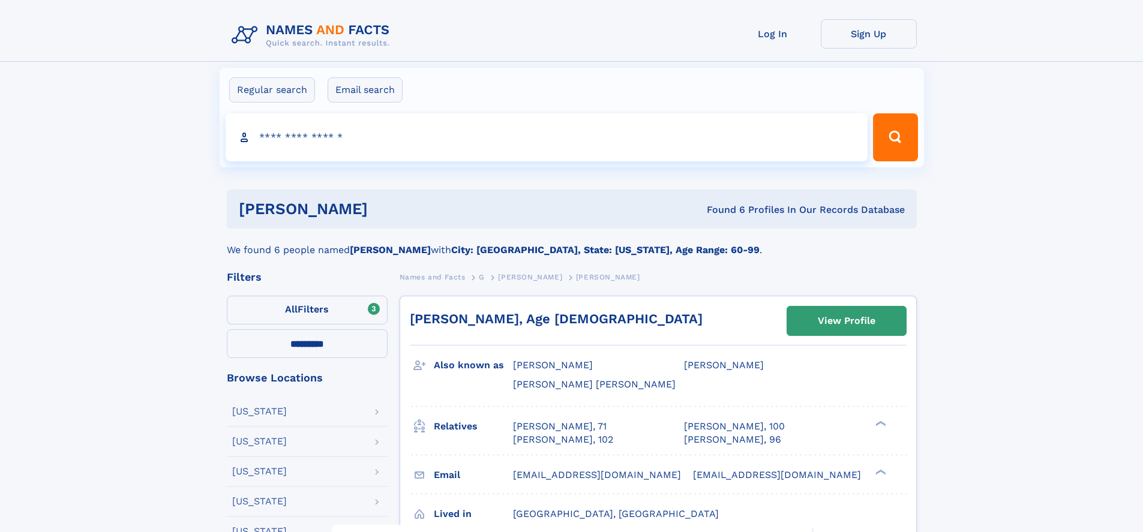  What do you see at coordinates (307, 310) in the screenshot?
I see `label: Filters` at bounding box center [307, 310].